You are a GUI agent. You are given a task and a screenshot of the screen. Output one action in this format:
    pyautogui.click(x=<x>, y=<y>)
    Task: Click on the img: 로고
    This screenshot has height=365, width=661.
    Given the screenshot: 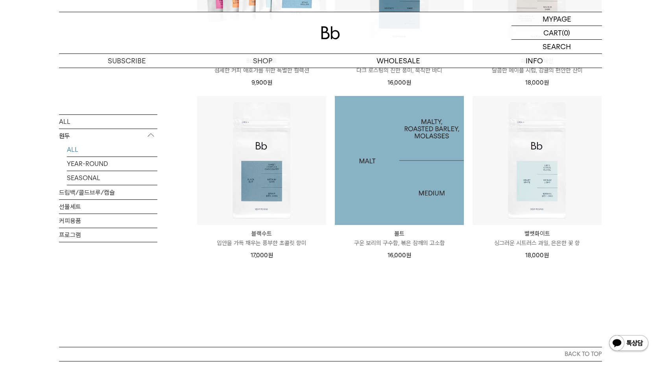 What is the action you would take?
    pyautogui.click(x=330, y=33)
    